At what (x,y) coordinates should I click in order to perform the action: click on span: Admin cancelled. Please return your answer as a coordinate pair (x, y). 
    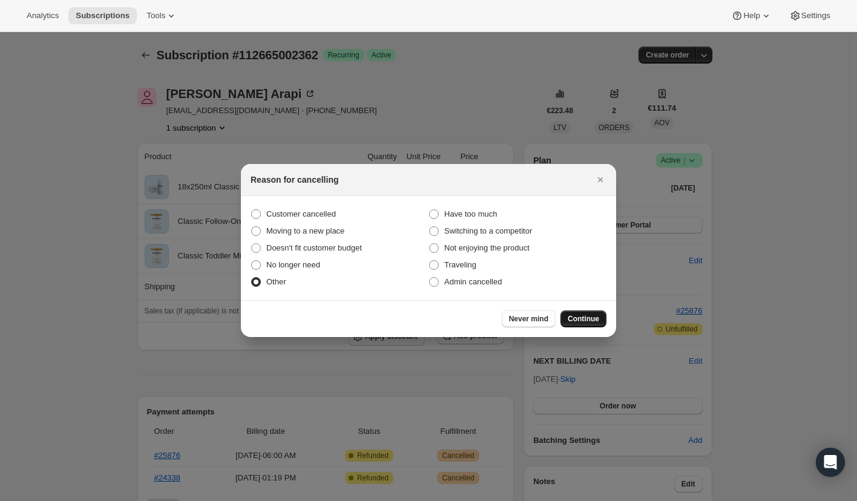
    Looking at the image, I should click on (473, 281).